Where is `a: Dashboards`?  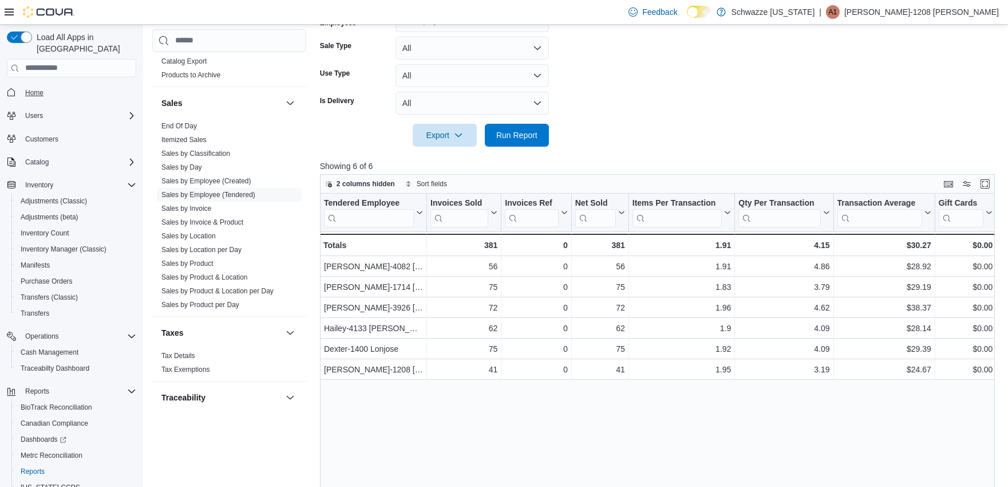
a: Dashboards is located at coordinates (43, 439).